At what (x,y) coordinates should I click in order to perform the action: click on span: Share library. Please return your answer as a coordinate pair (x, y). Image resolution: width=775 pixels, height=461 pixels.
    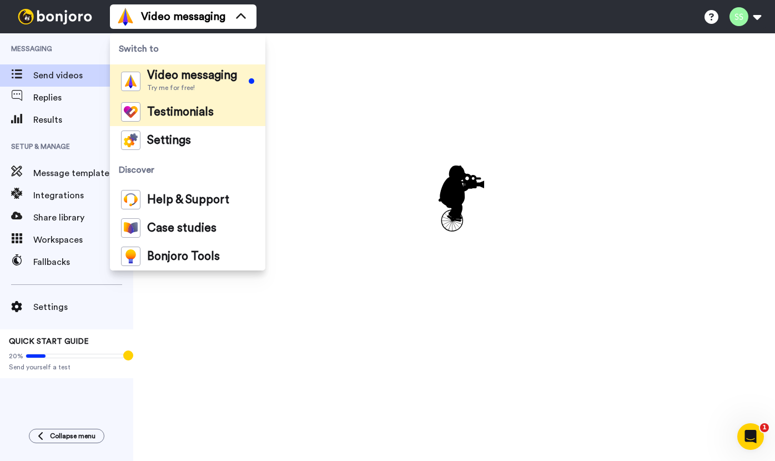
    Looking at the image, I should click on (83, 218).